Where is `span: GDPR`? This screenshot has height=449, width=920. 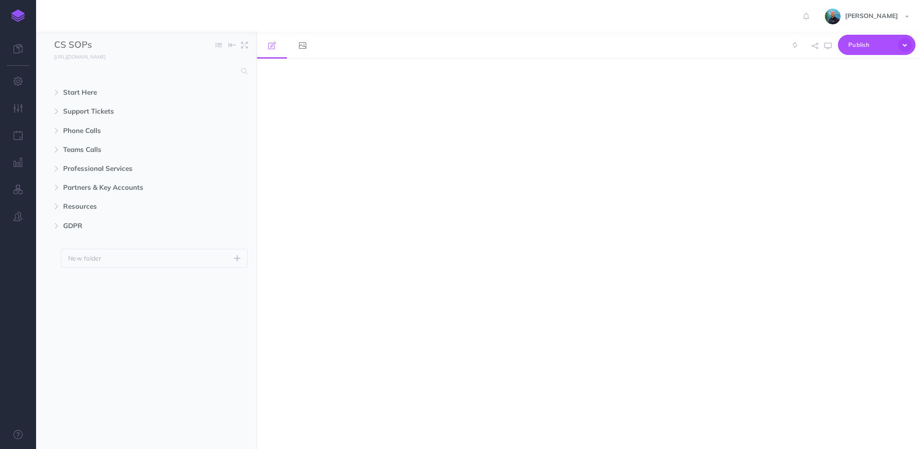
span: GDPR is located at coordinates (127, 226).